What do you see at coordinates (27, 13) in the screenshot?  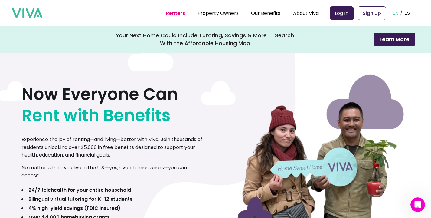 I see `img: viva` at bounding box center [27, 13].